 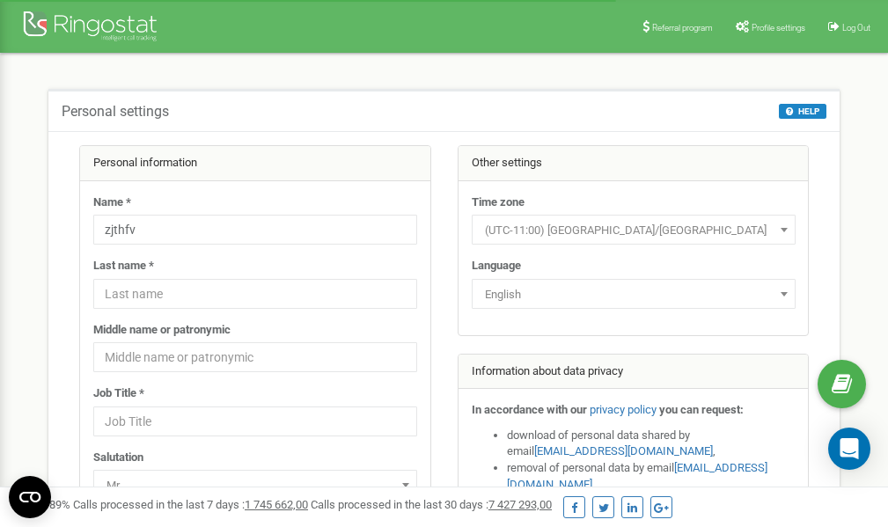 I want to click on label: Name *, so click(x=112, y=202).